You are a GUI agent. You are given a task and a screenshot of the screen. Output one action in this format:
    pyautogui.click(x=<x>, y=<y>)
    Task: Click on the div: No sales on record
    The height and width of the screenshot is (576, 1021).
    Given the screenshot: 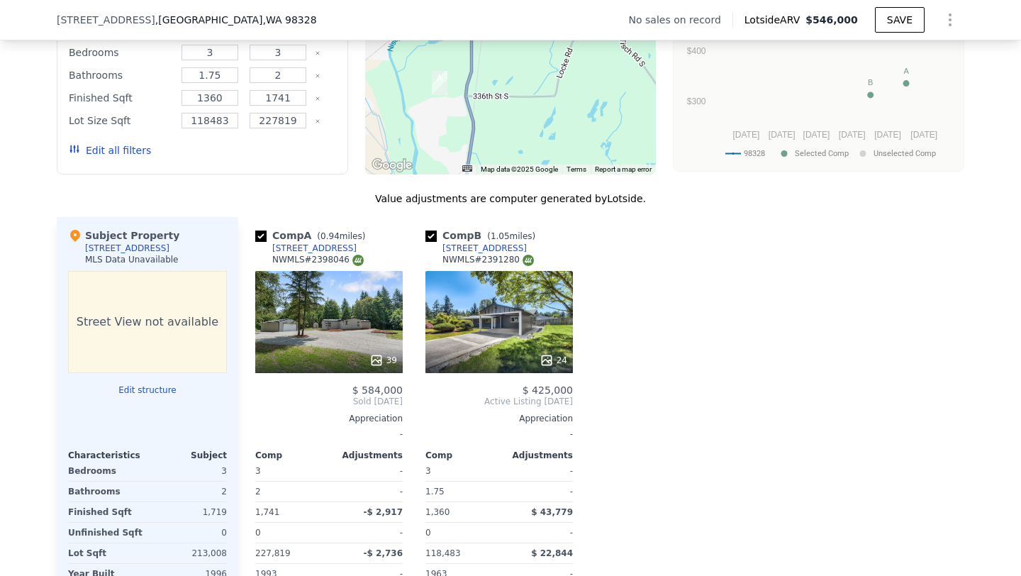 What is the action you would take?
    pyautogui.click(x=681, y=20)
    